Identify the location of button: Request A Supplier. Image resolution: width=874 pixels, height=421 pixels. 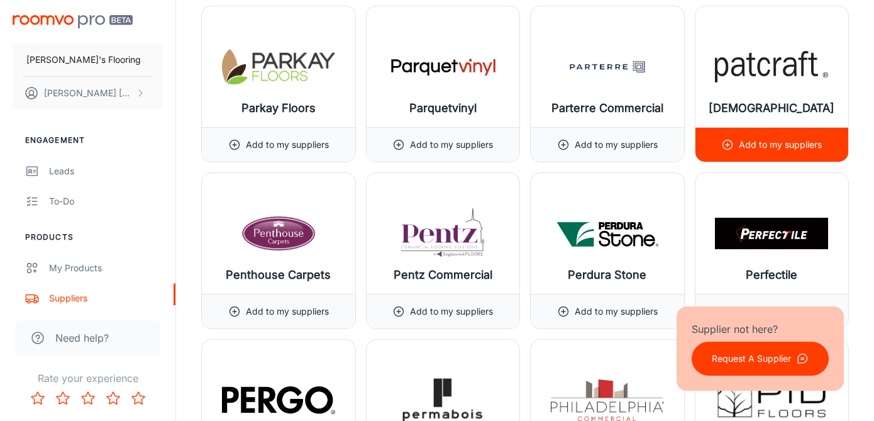
(760, 359).